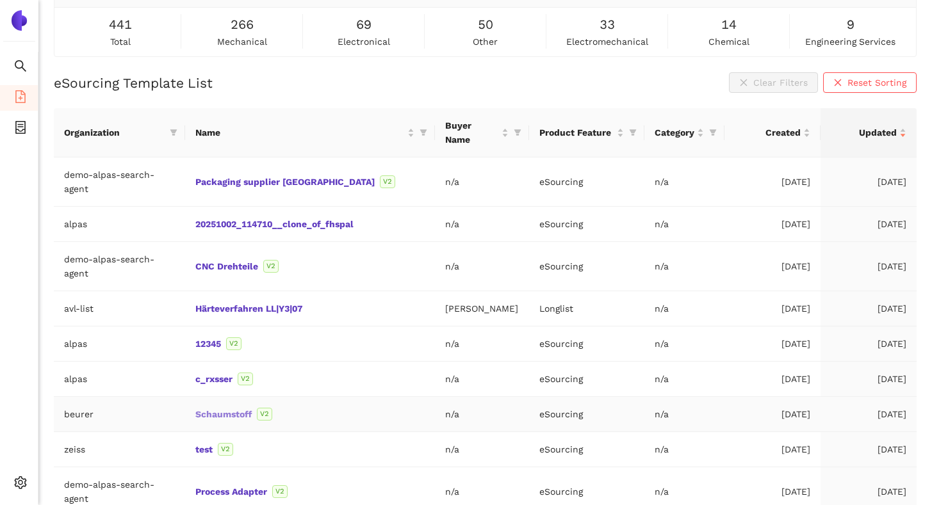  I want to click on th: this column's title is Name,this column is sortable, so click(310, 133).